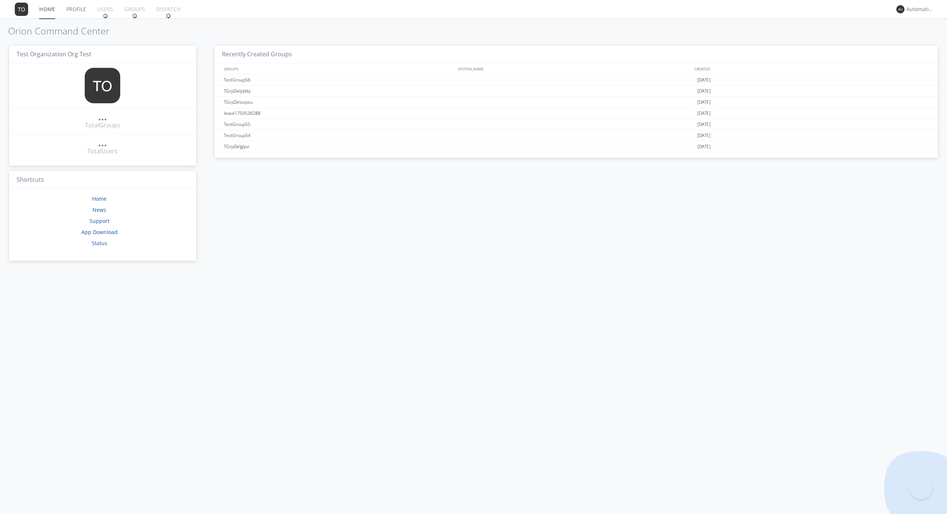  I want to click on div: TGrpDelybtbj, so click(339, 91).